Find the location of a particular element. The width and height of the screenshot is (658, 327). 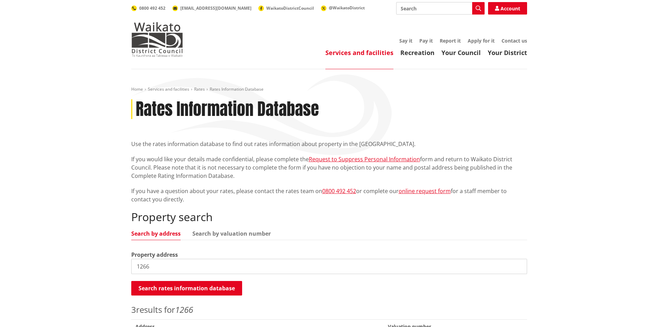

a: Say it is located at coordinates (406, 40).